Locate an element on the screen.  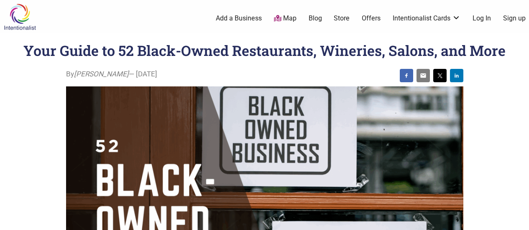
a: Log In is located at coordinates (482, 18).